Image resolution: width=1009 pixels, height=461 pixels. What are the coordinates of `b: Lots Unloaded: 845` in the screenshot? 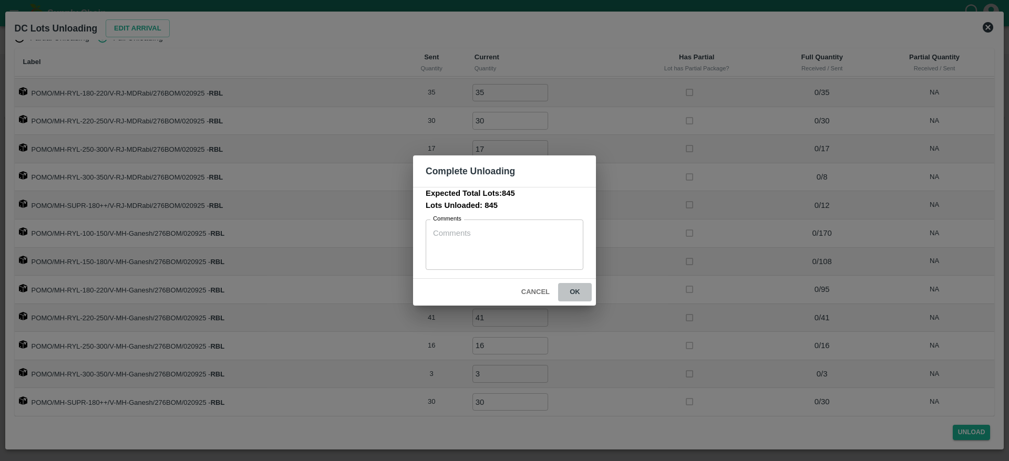 It's located at (461, 205).